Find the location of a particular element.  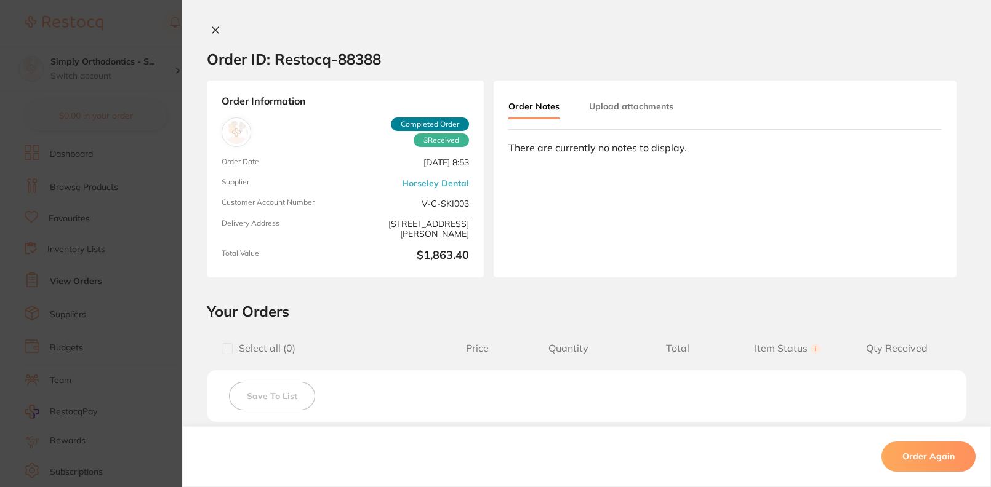

span: Delivery Address is located at coordinates (281, 229).